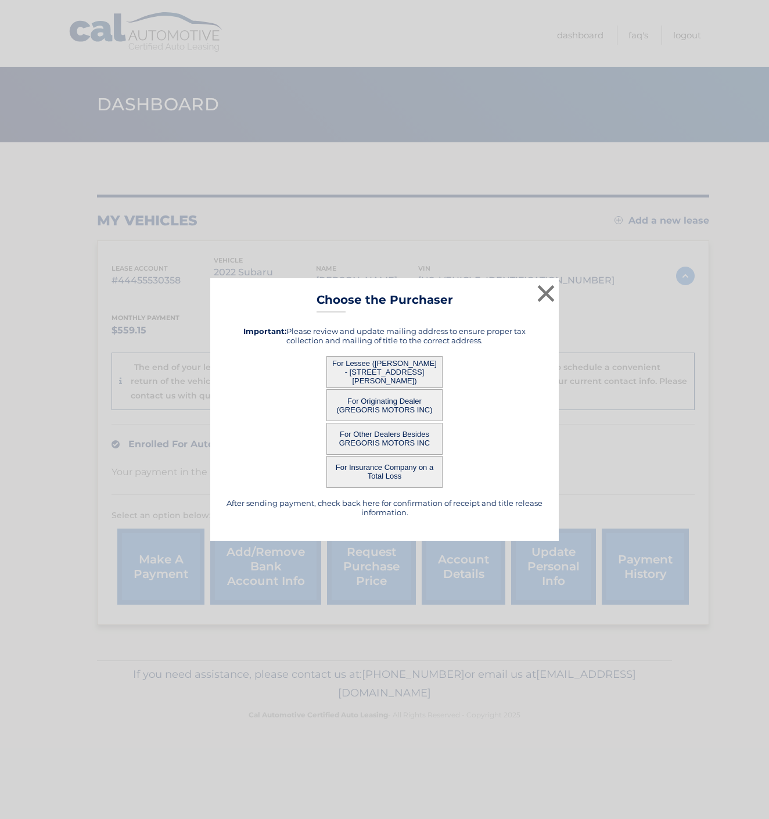 The width and height of the screenshot is (769, 819). What do you see at coordinates (385, 405) in the screenshot?
I see `button: For Originating Dealer (GREGORIS MOTORS INC)` at bounding box center [385, 405].